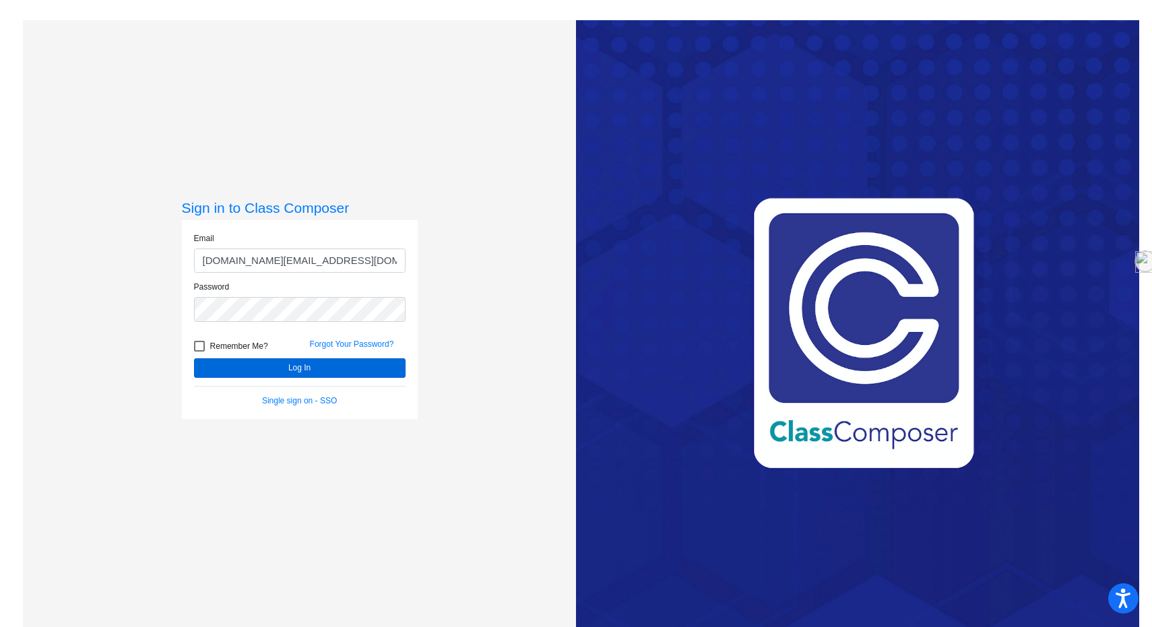  What do you see at coordinates (299, 401) in the screenshot?
I see `a: Single sign on - SSO` at bounding box center [299, 401].